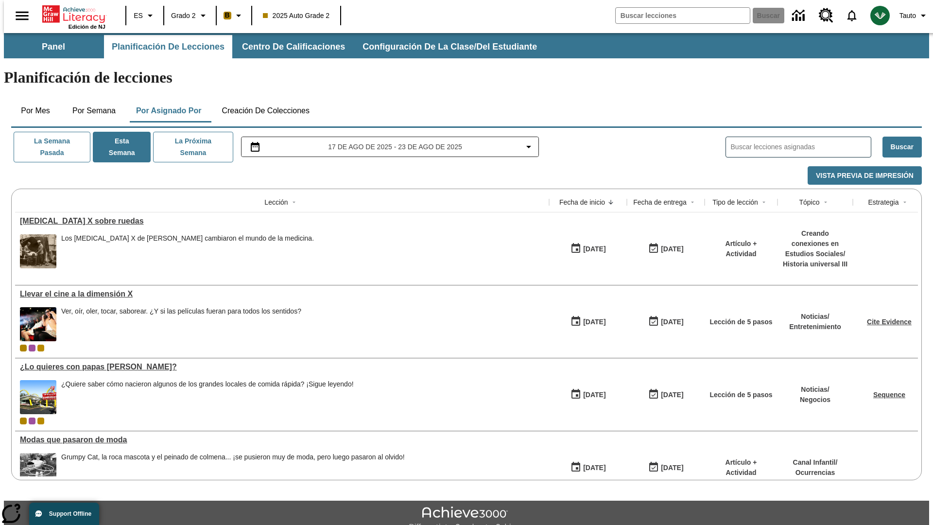 Image resolution: width=933 pixels, height=525 pixels. What do you see at coordinates (588, 395) in the screenshot?
I see `button: 07/26/25: Primer día en que estuvo disponible la lección` at bounding box center [588, 395].